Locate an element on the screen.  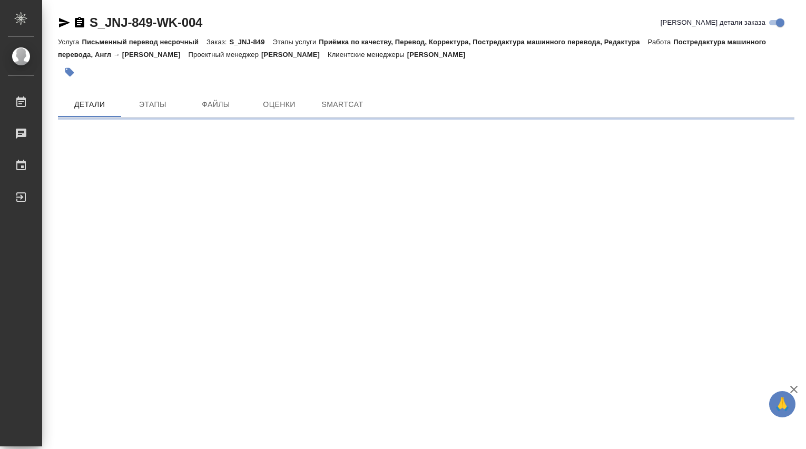
p: Проектный менеджер is located at coordinates (225, 54).